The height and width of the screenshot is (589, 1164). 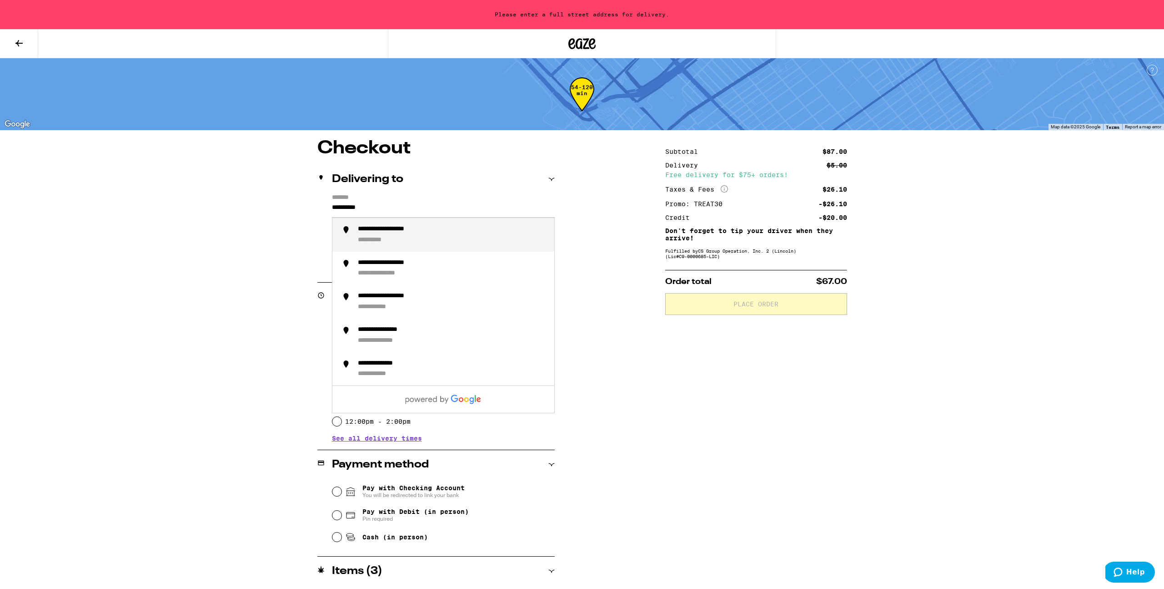 What do you see at coordinates (835, 189) in the screenshot?
I see `div: $26.10` at bounding box center [835, 189].